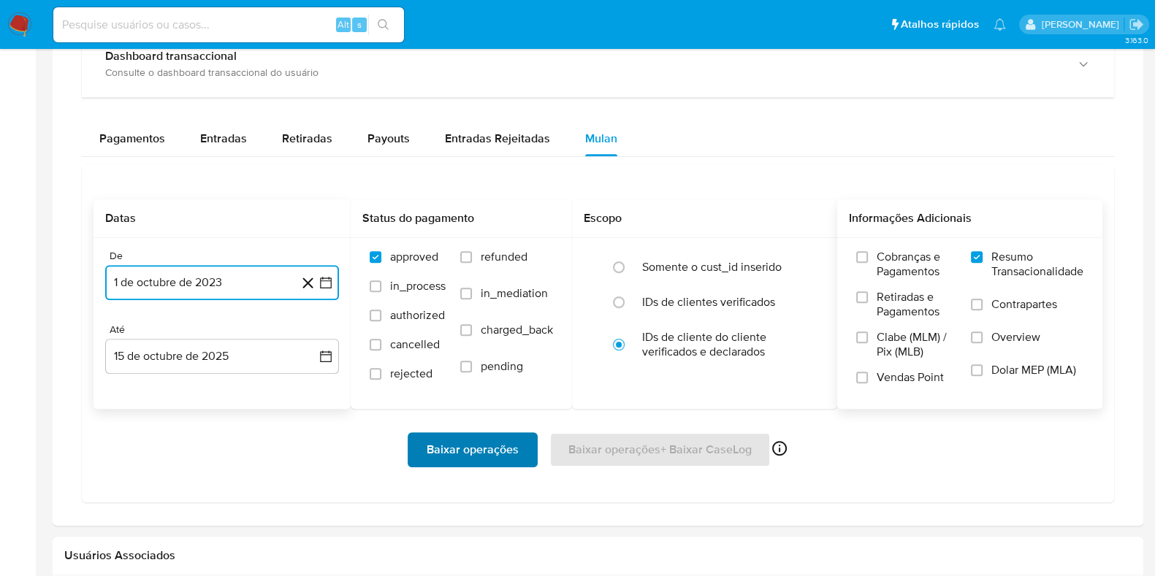 This screenshot has width=1155, height=576. What do you see at coordinates (1136, 40) in the screenshot?
I see `span: 3.163.0` at bounding box center [1136, 40].